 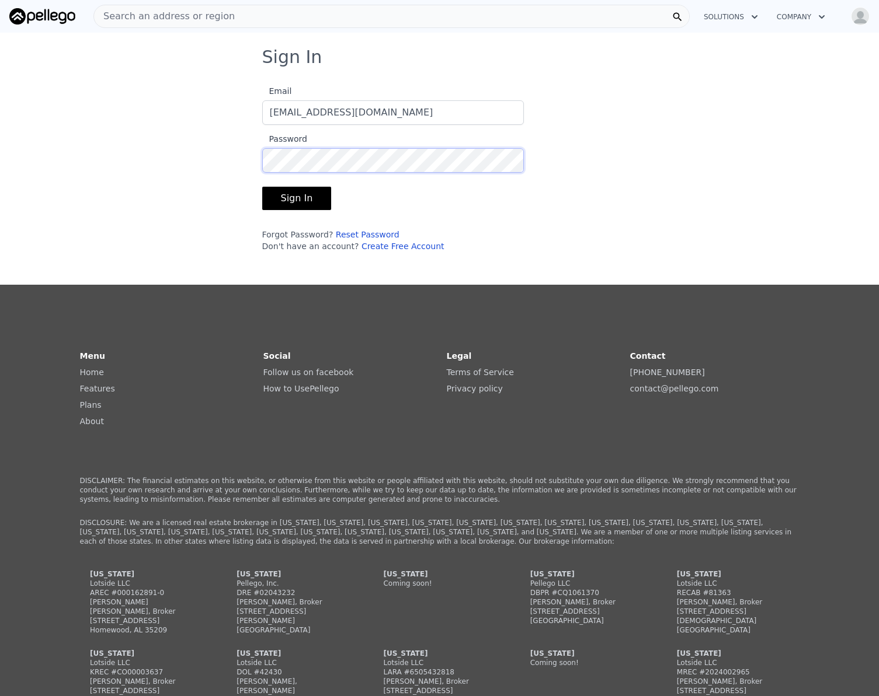 What do you see at coordinates (277, 91) in the screenshot?
I see `span: Email` at bounding box center [277, 91].